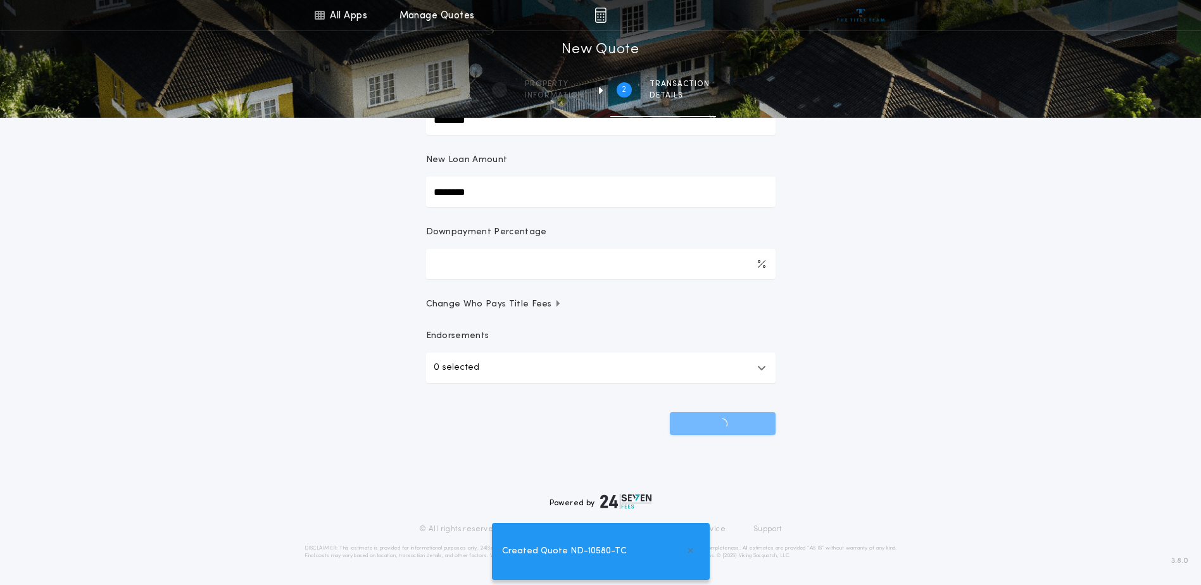 The height and width of the screenshot is (585, 1201). What do you see at coordinates (679, 96) in the screenshot?
I see `span: details` at bounding box center [679, 96].